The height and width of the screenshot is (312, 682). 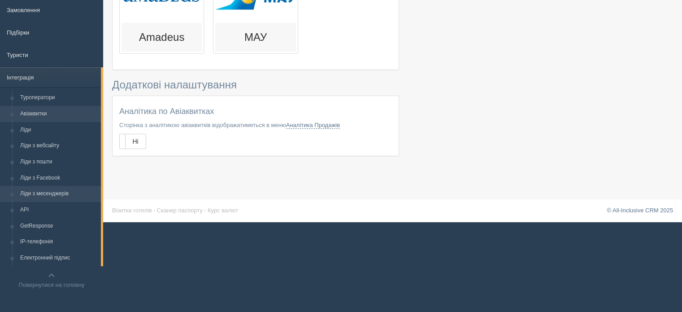 I want to click on a: Ліди, so click(x=58, y=130).